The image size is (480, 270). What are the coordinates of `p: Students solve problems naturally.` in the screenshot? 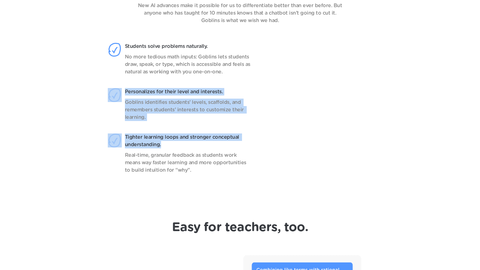 It's located at (188, 46).